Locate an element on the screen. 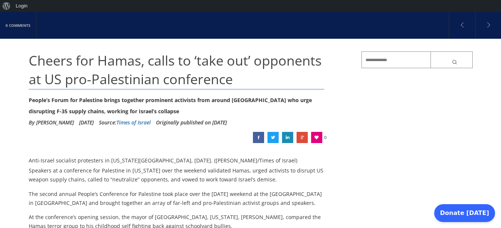 This screenshot has height=228, width=501. a: Times of Israel is located at coordinates (134, 122).